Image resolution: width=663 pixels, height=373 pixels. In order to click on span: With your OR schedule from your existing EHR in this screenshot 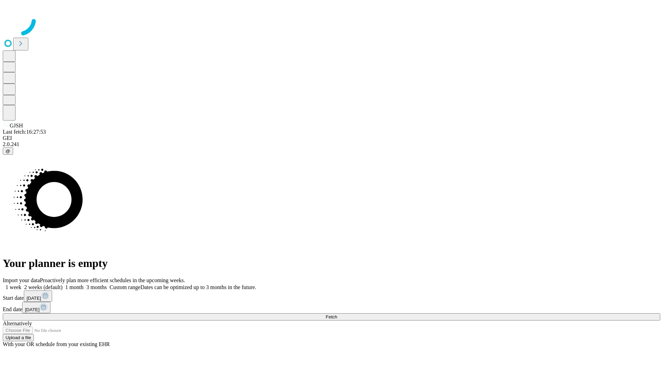, I will do `click(56, 344)`.